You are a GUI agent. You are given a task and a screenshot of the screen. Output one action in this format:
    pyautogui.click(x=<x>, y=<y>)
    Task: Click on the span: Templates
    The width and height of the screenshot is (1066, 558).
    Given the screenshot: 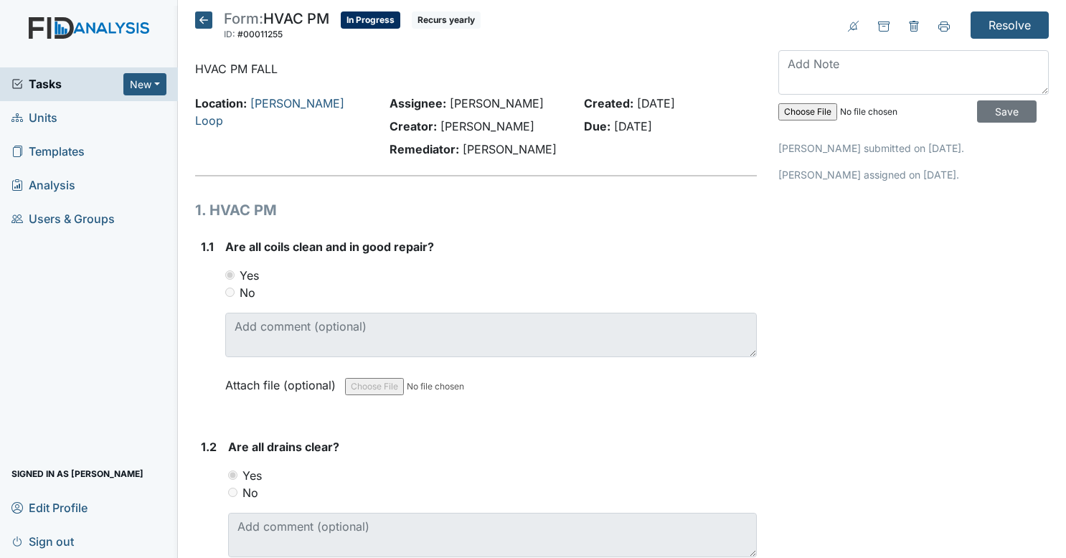 What is the action you would take?
    pyautogui.click(x=48, y=151)
    